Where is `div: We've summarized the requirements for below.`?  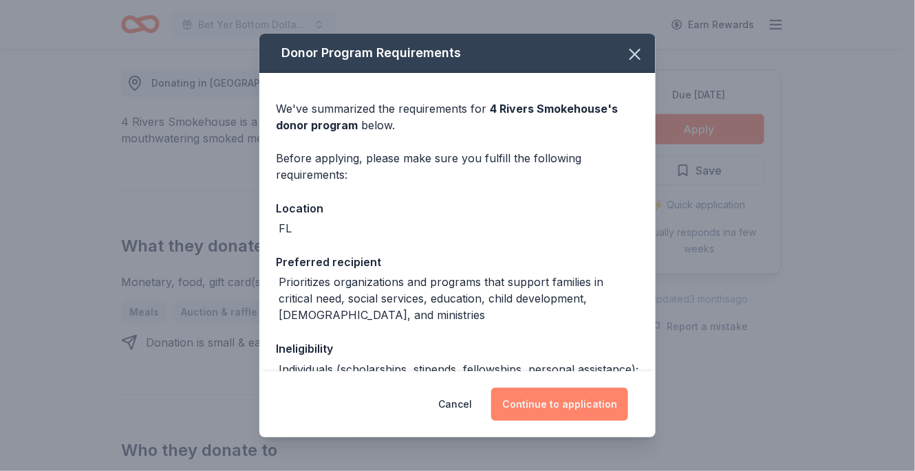
div: We've summarized the requirements for below. is located at coordinates (457, 117).